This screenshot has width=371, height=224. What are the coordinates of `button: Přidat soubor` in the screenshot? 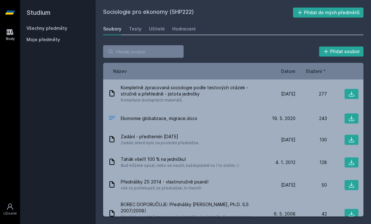 It's located at (342, 52).